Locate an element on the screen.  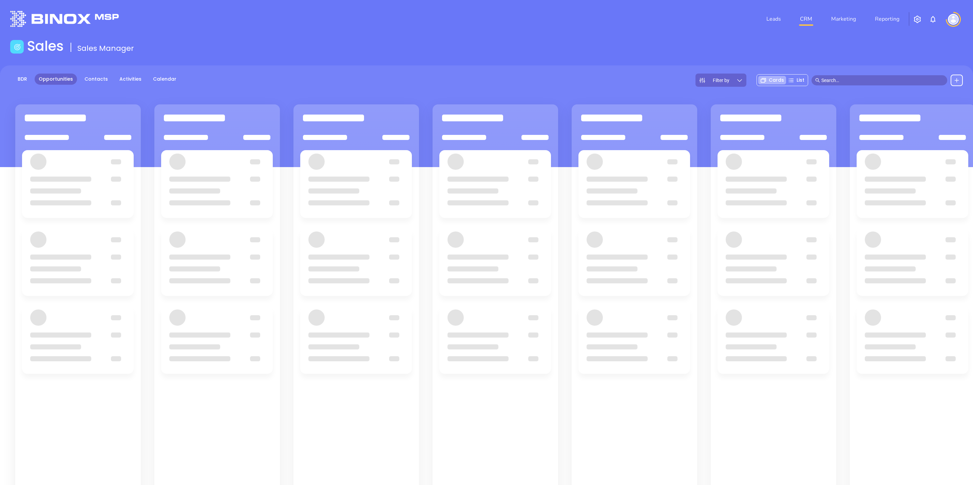
img: logo is located at coordinates (64, 19).